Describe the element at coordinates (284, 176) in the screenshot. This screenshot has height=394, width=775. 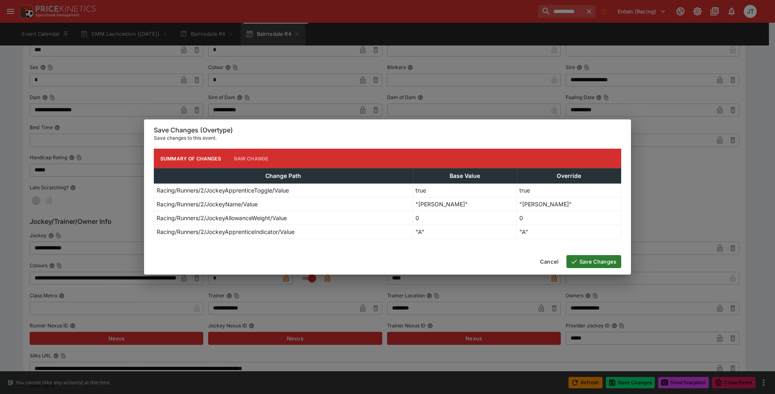
I see `th: Change Path` at that location.